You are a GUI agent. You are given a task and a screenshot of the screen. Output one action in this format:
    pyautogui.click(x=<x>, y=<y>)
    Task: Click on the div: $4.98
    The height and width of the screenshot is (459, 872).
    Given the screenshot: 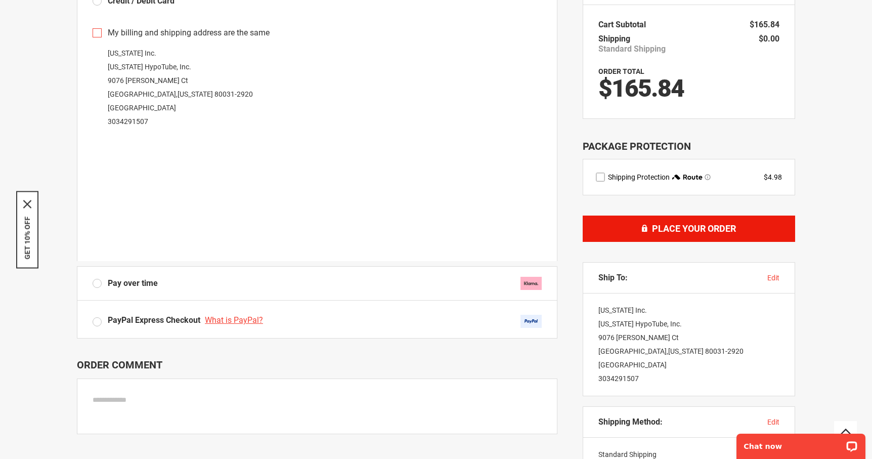 What is the action you would take?
    pyautogui.click(x=773, y=177)
    